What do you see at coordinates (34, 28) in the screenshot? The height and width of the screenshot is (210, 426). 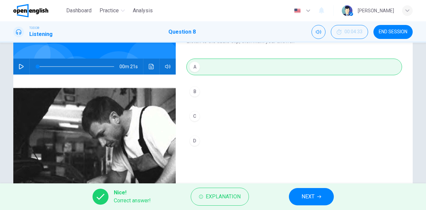 I see `span: TOEIC®` at bounding box center [34, 28].